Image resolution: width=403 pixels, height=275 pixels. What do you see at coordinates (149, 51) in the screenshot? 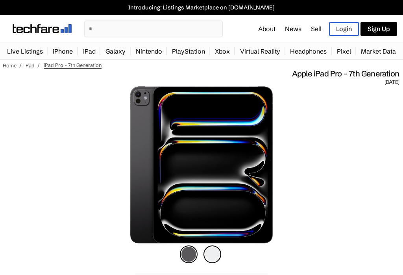
I see `a: Nintendo` at bounding box center [149, 51].